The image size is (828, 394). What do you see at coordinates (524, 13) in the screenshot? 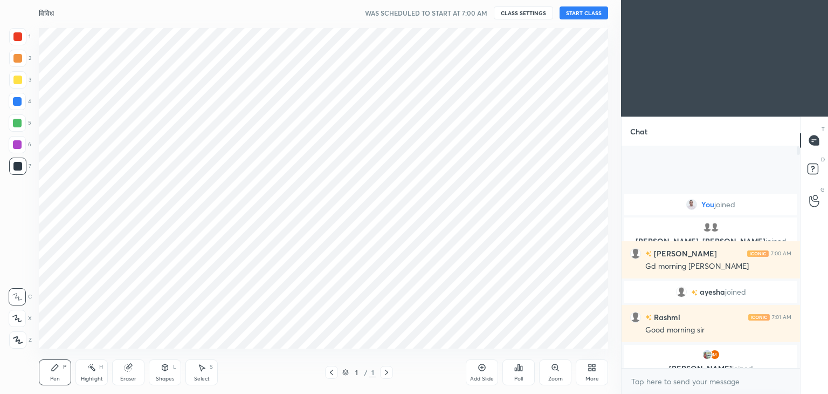
I see `button: CLASS SETTINGS` at bounding box center [524, 13].